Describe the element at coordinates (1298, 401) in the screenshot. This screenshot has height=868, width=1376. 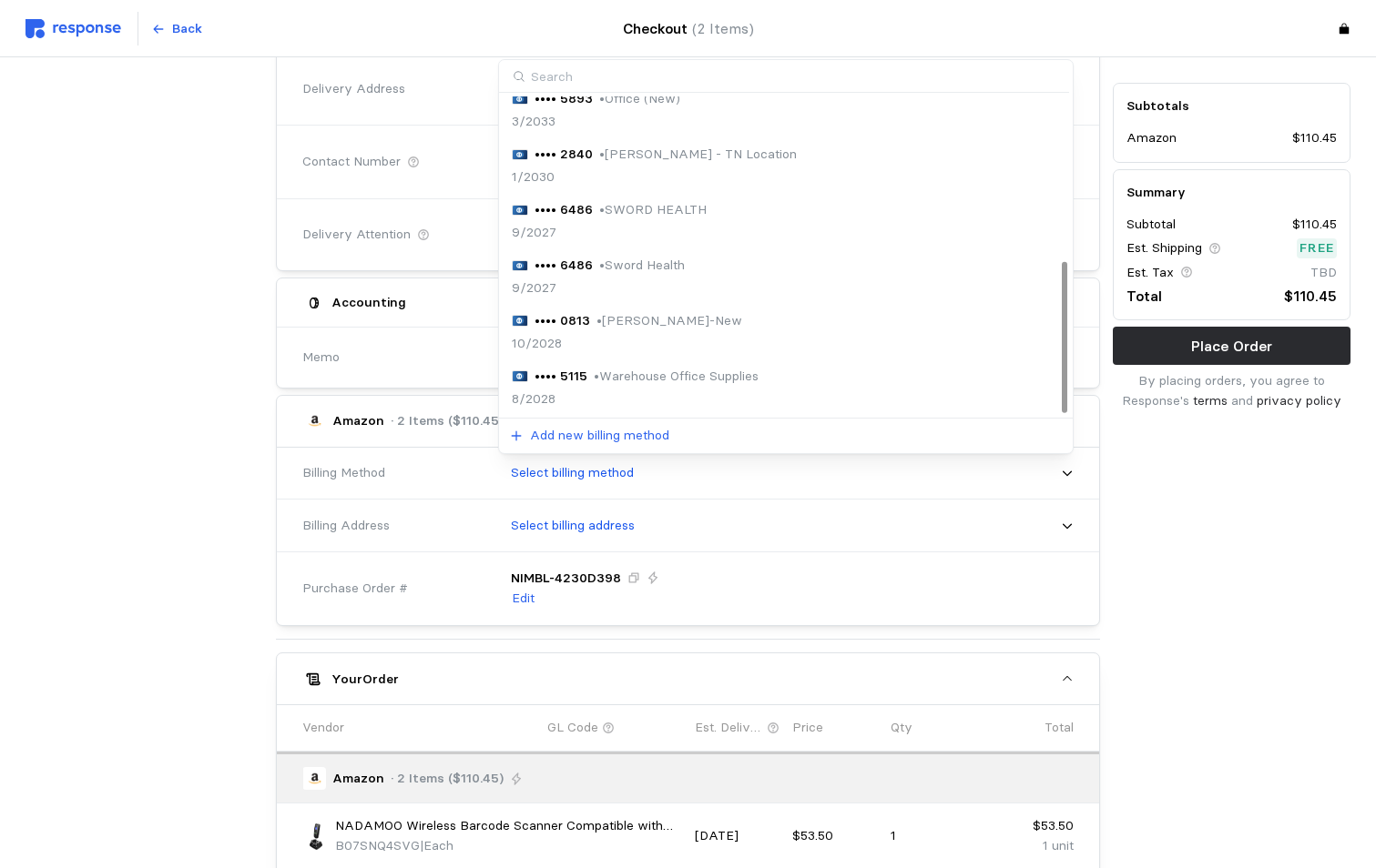
I see `a: privacy policy` at that location.